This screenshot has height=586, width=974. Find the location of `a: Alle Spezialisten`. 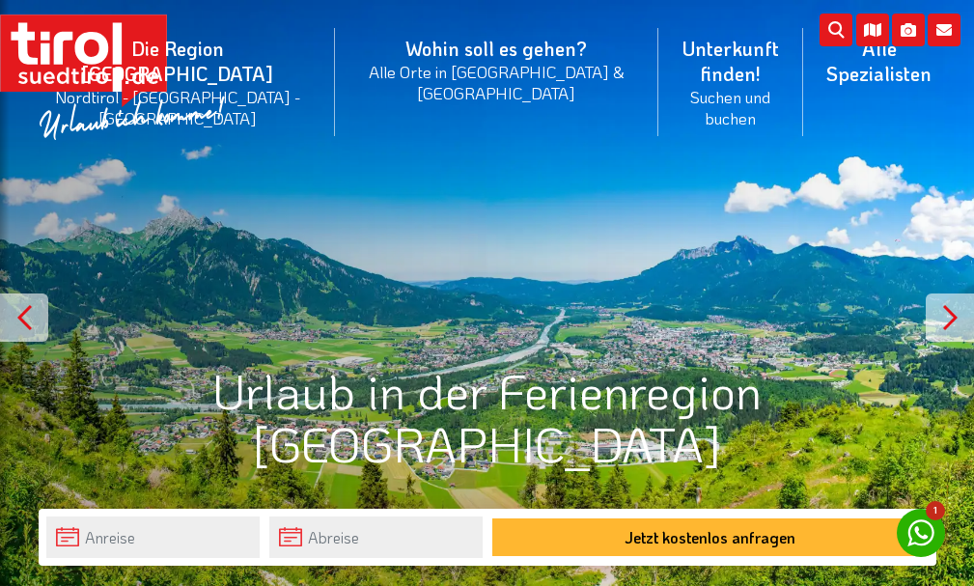

a: Alle Spezialisten is located at coordinates (878, 61).